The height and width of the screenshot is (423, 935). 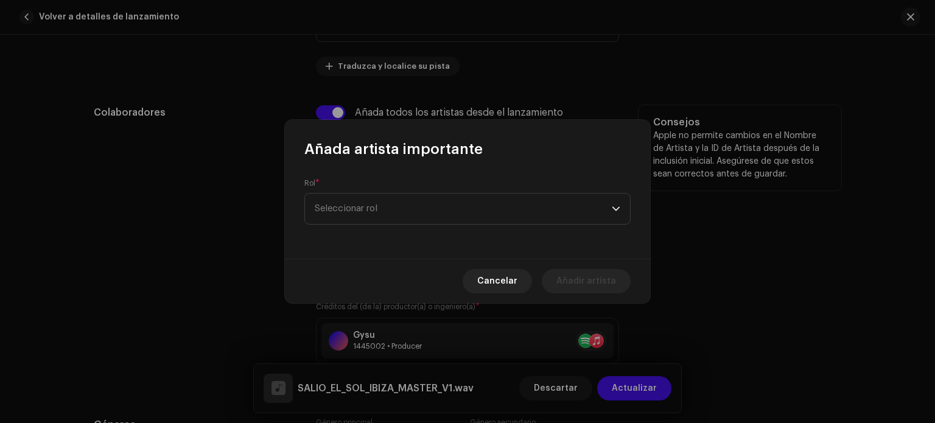 What do you see at coordinates (463, 209) in the screenshot?
I see `span: Seleccionar rol` at bounding box center [463, 209].